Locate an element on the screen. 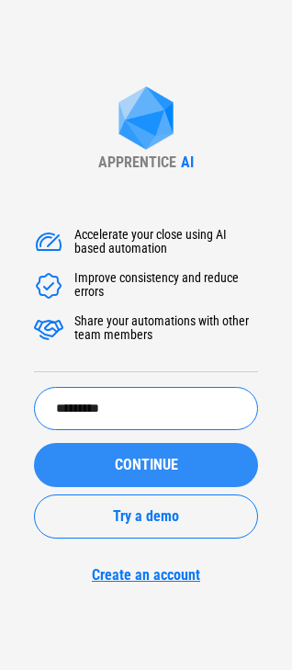  span: Try a demo is located at coordinates (146, 516).